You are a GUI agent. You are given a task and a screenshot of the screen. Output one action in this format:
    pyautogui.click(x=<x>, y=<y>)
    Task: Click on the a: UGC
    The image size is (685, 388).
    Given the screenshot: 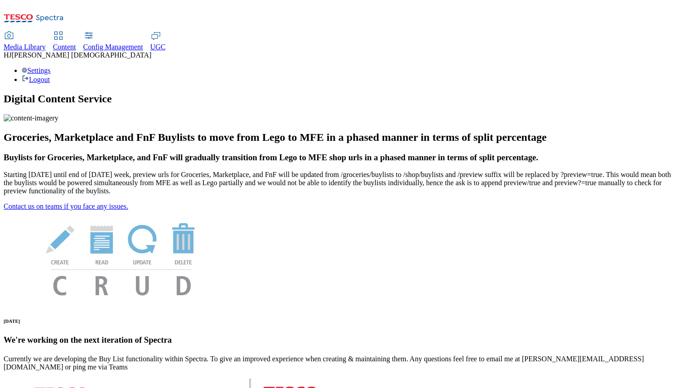 What is the action you would take?
    pyautogui.click(x=158, y=42)
    